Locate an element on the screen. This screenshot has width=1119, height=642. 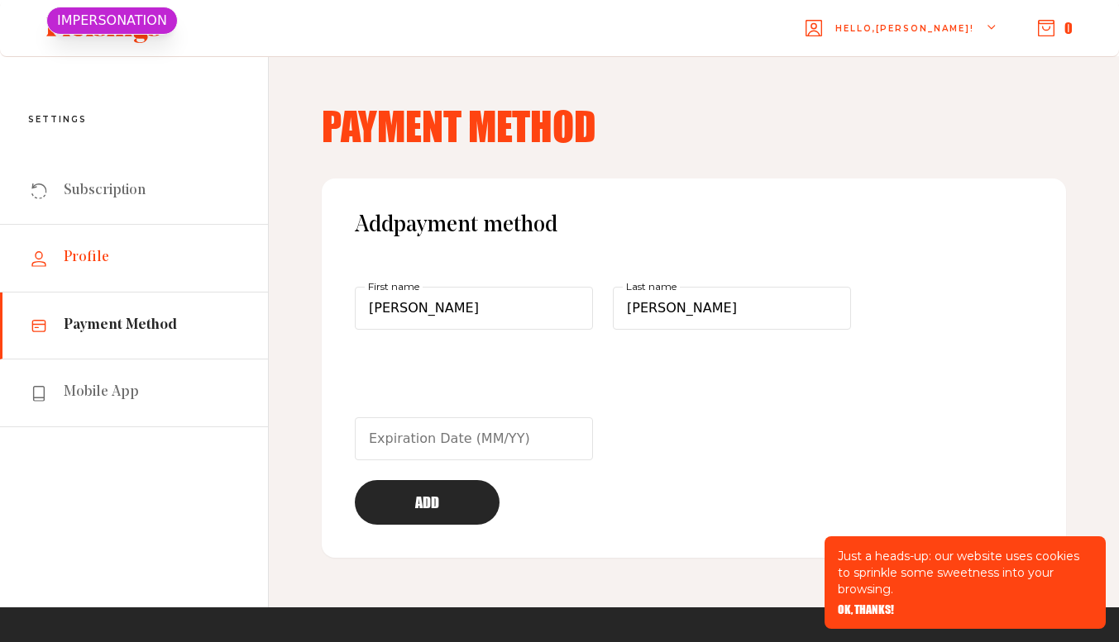
span: Payment Method is located at coordinates (120, 326).